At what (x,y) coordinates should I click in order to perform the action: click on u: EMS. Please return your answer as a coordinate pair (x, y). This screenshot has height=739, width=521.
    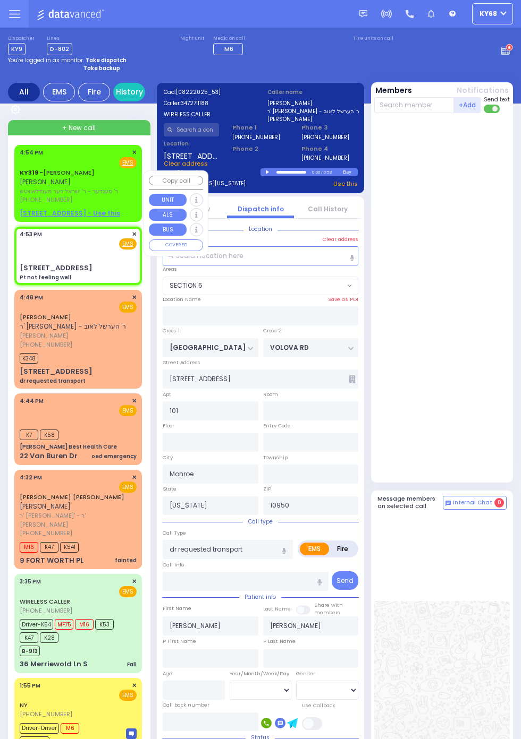
    Looking at the image, I should click on (127, 244).